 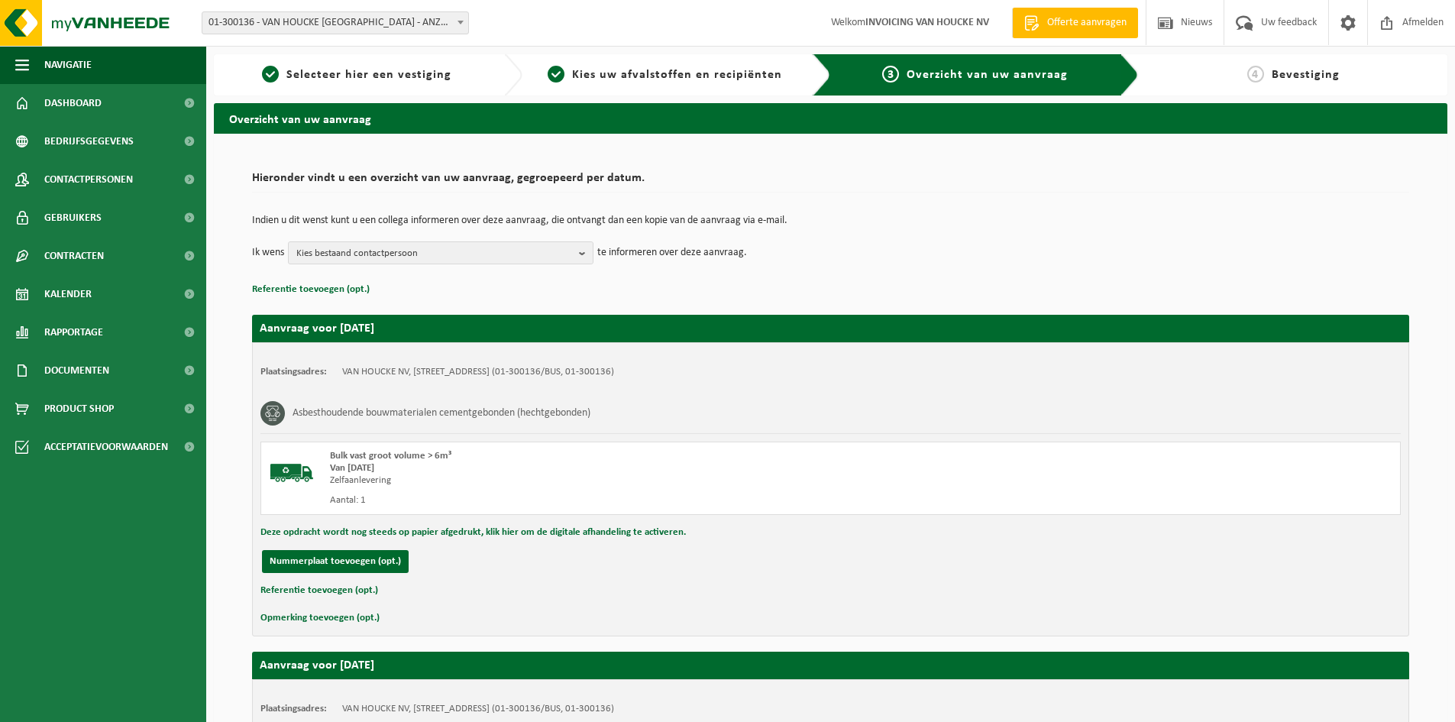 I want to click on a: Offerte aanvragen, so click(x=1074, y=23).